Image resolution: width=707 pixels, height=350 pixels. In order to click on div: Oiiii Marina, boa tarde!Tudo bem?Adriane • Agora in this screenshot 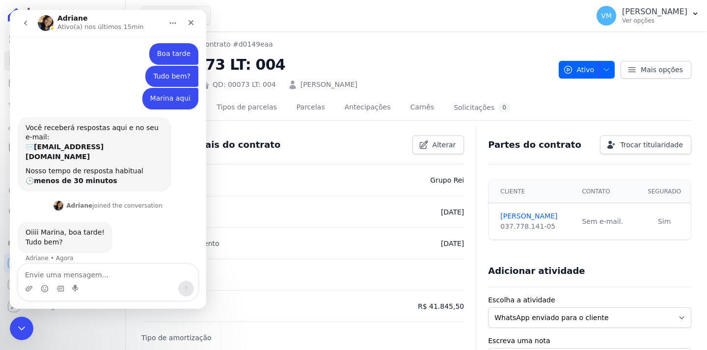, I will do `click(55, 227)`.